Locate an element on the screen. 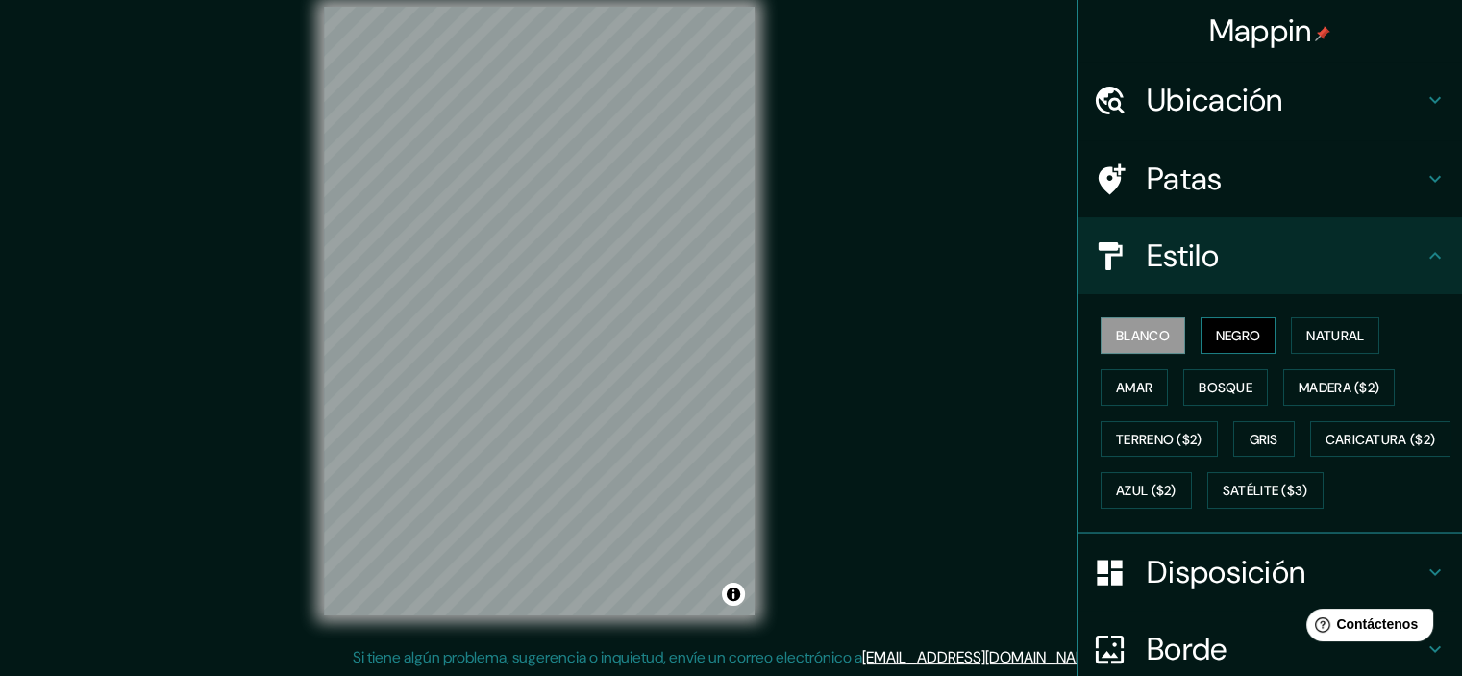 The height and width of the screenshot is (676, 1462). button: Bosque is located at coordinates (1225, 387).